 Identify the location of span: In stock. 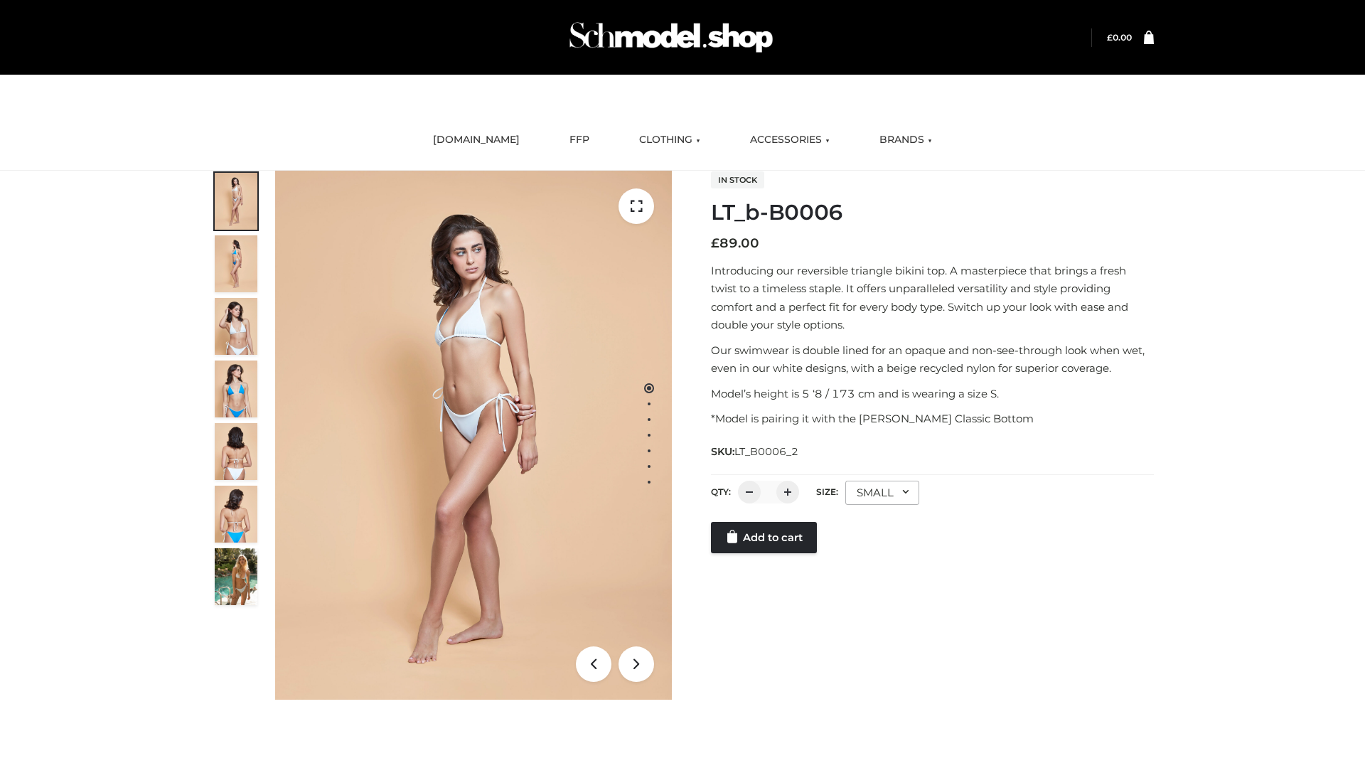
(737, 180).